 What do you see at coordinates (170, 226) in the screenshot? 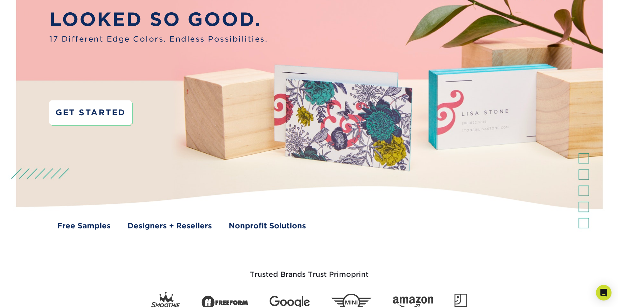
I see `a: Designers + Resellers` at bounding box center [170, 226].